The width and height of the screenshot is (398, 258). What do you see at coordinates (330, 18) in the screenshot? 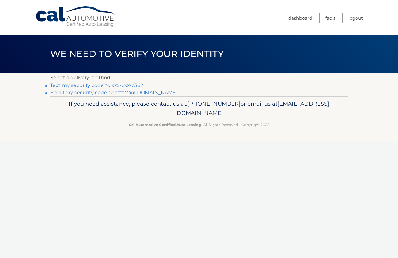
I see `a: FAQ's` at bounding box center [330, 18].